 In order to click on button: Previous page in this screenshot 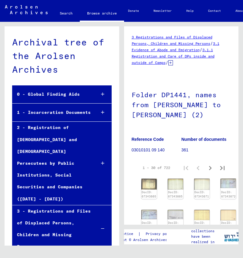, I will do `click(198, 168)`.